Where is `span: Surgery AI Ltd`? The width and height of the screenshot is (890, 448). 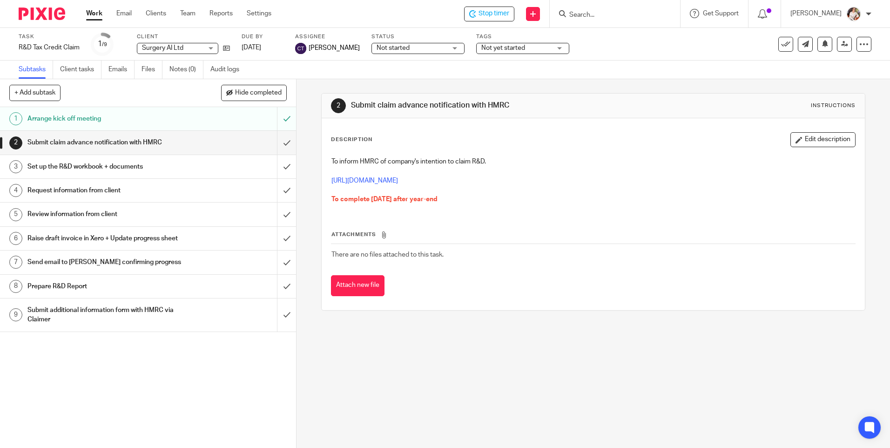
span: Surgery AI Ltd is located at coordinates (162, 48).